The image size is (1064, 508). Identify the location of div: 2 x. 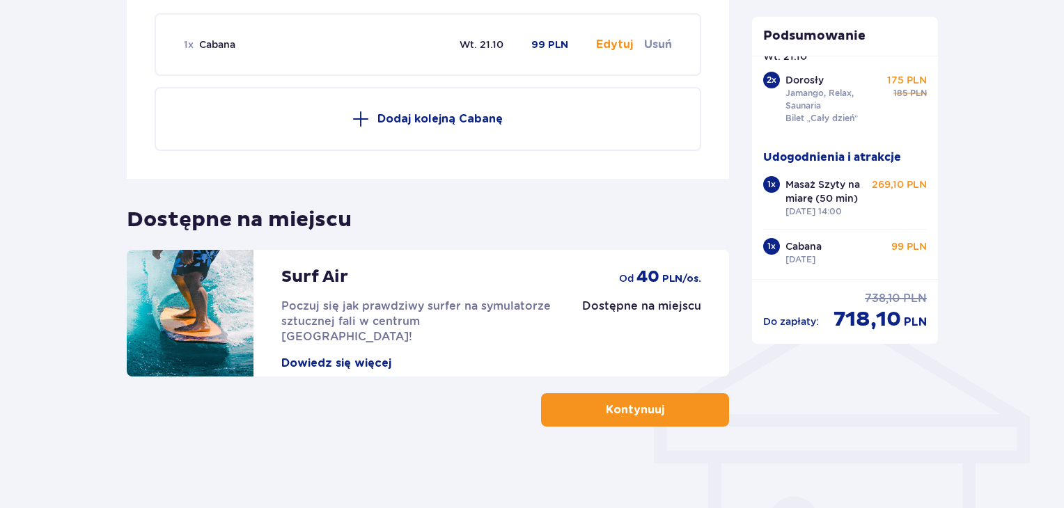
(771, 80).